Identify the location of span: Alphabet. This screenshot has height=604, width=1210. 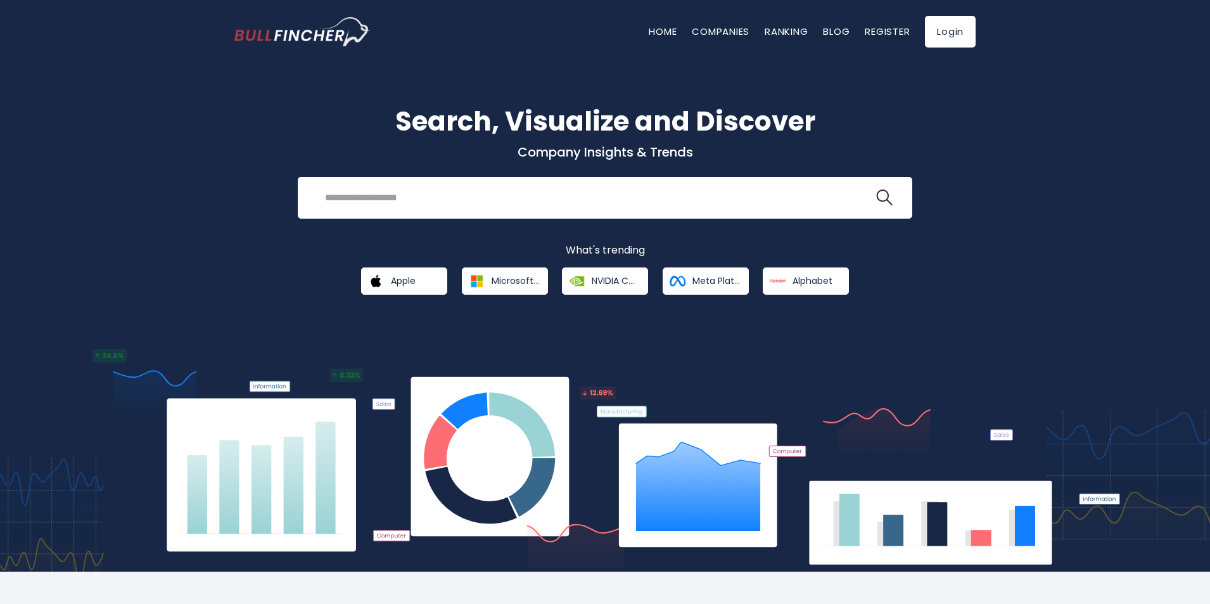
(812, 281).